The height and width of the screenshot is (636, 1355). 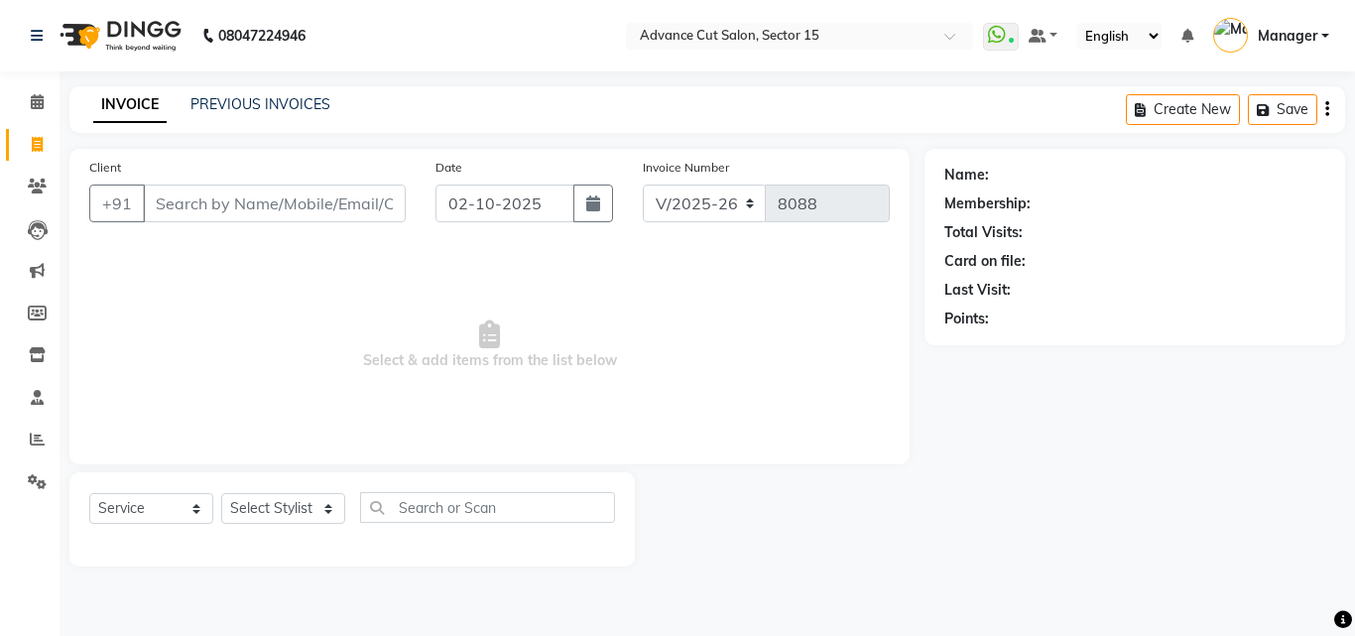 I want to click on input: Search or Scan, so click(x=487, y=507).